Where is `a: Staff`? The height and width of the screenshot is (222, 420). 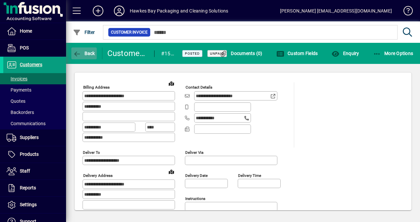 a: Staff is located at coordinates (35, 171).